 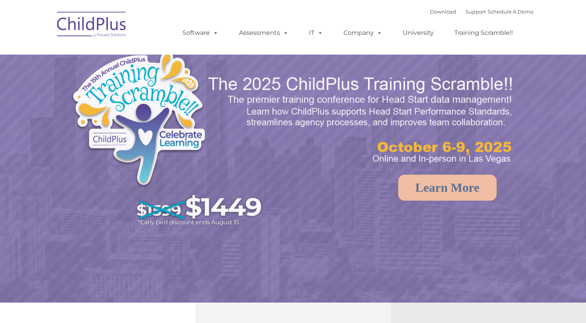 I want to click on a: Support, so click(x=476, y=12).